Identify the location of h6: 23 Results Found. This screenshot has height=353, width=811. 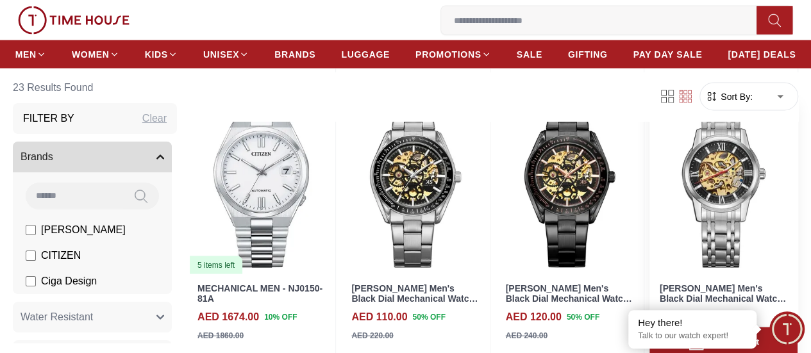
(95, 87).